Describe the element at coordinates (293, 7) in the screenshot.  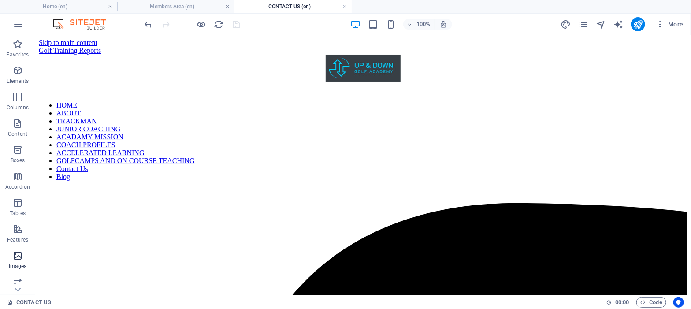
I see `h4: CONTACT US (en)` at that location.